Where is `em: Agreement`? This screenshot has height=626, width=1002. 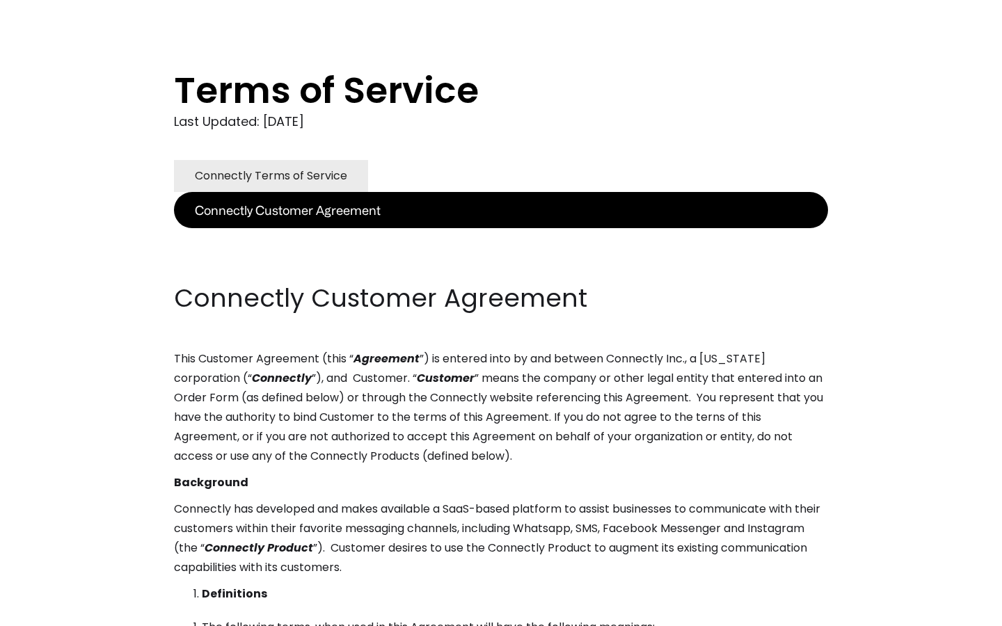 em: Agreement is located at coordinates (386, 358).